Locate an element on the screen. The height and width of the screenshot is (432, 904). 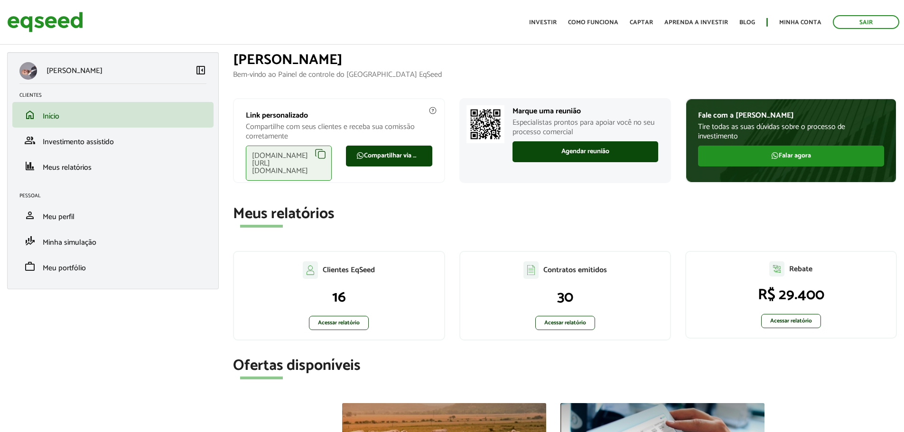
li: Meu portfólio is located at coordinates (113, 267).